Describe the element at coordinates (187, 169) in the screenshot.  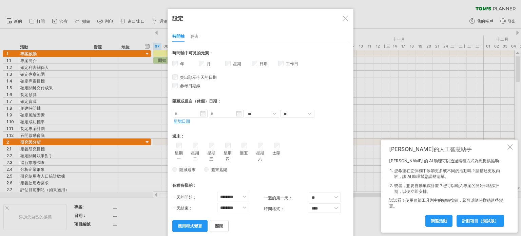
I see `font: 隱藏週末` at that location.